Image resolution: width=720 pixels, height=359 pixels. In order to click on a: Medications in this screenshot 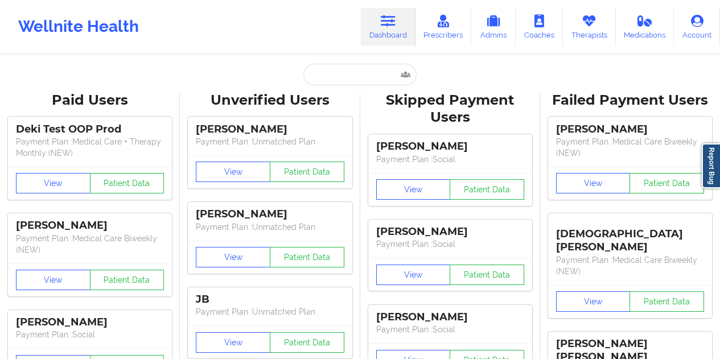, I will do `click(645, 27)`.